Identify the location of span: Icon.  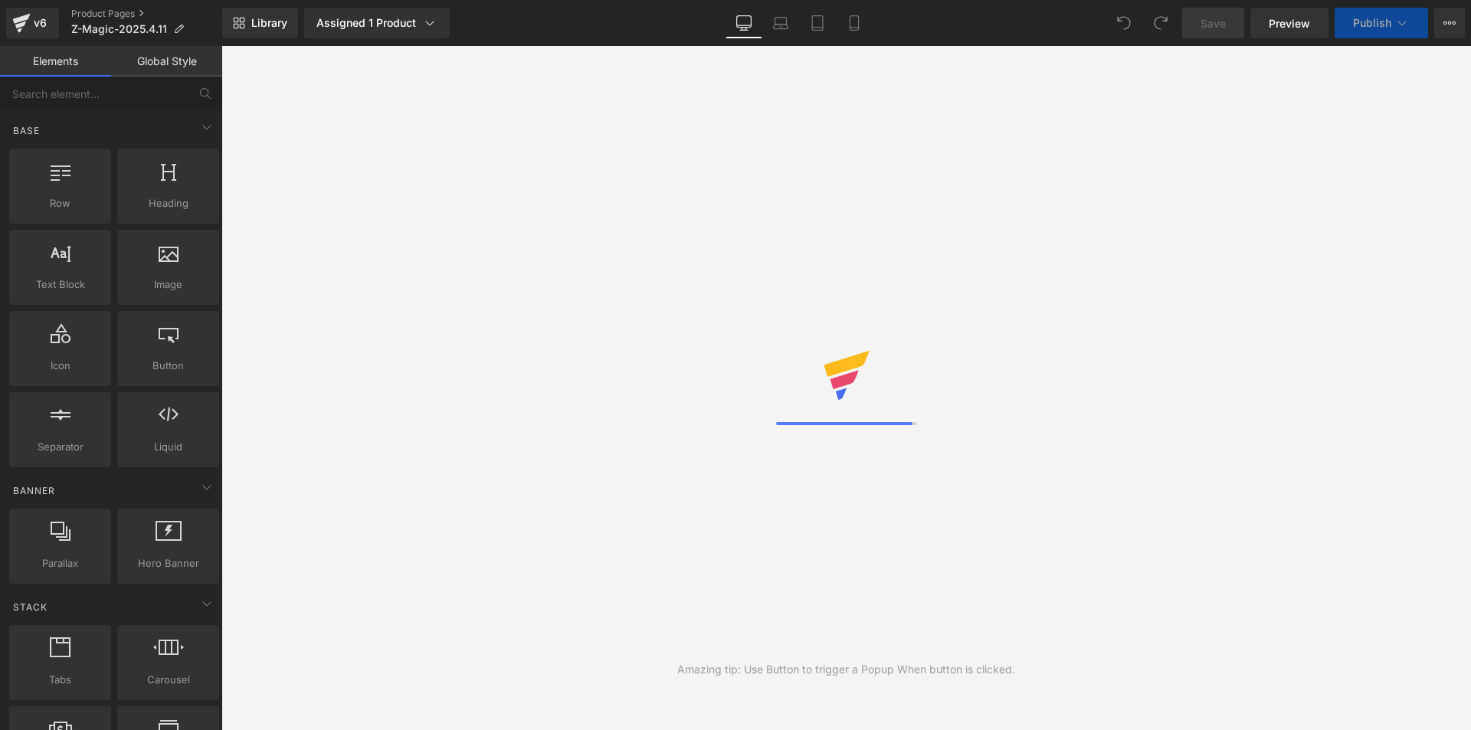
(60, 366).